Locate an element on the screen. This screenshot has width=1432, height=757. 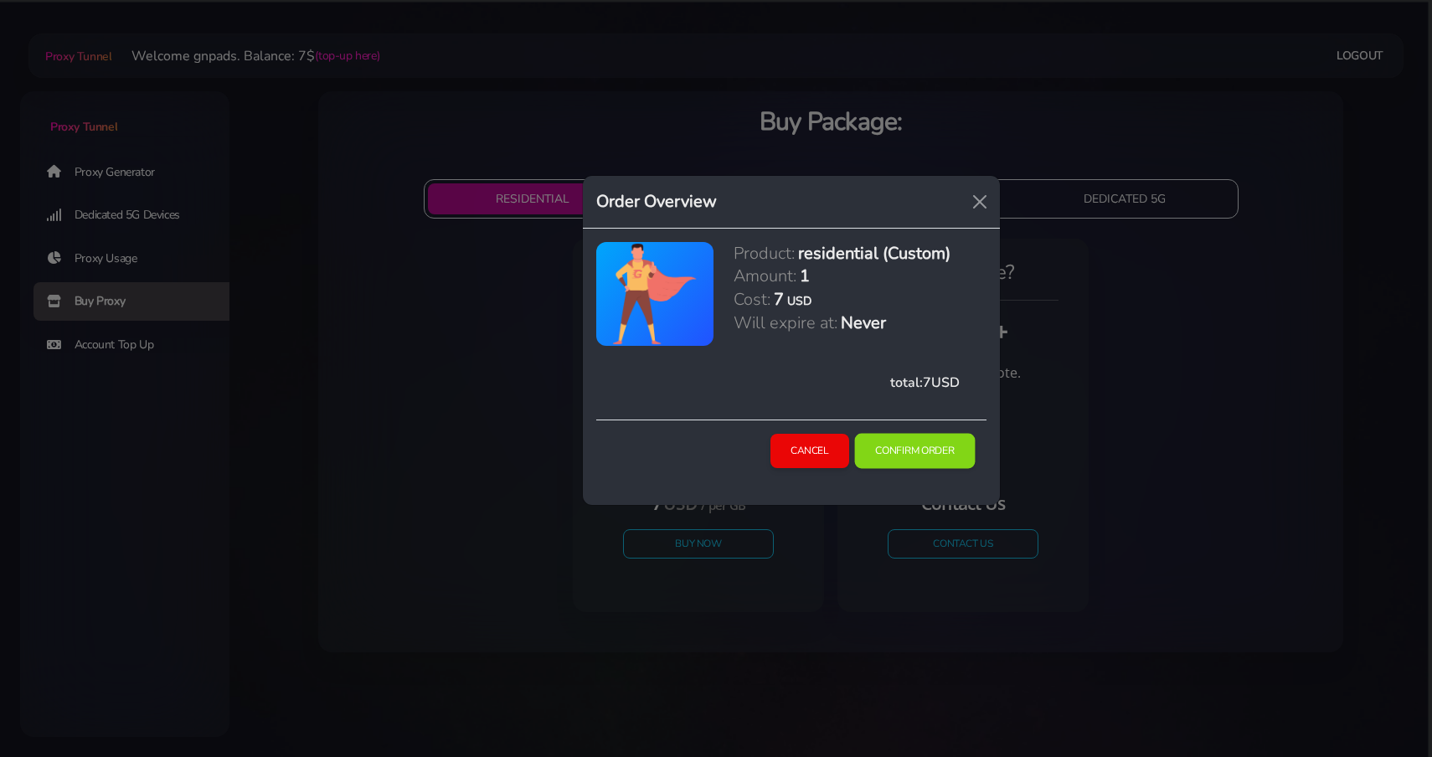
button: Cancel is located at coordinates (810, 451).